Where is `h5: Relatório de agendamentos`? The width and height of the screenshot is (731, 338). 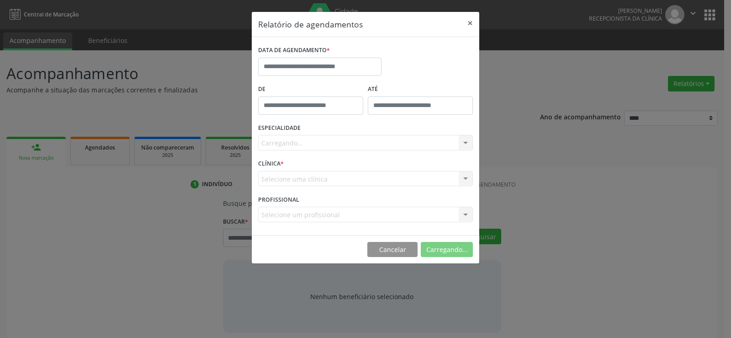 h5: Relatório de agendamentos is located at coordinates (310, 24).